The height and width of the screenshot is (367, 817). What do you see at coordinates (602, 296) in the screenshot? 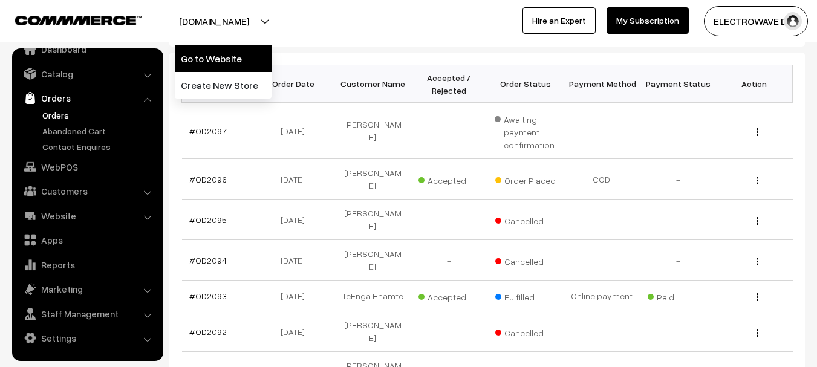
I see `td: Online payment` at bounding box center [602, 296].